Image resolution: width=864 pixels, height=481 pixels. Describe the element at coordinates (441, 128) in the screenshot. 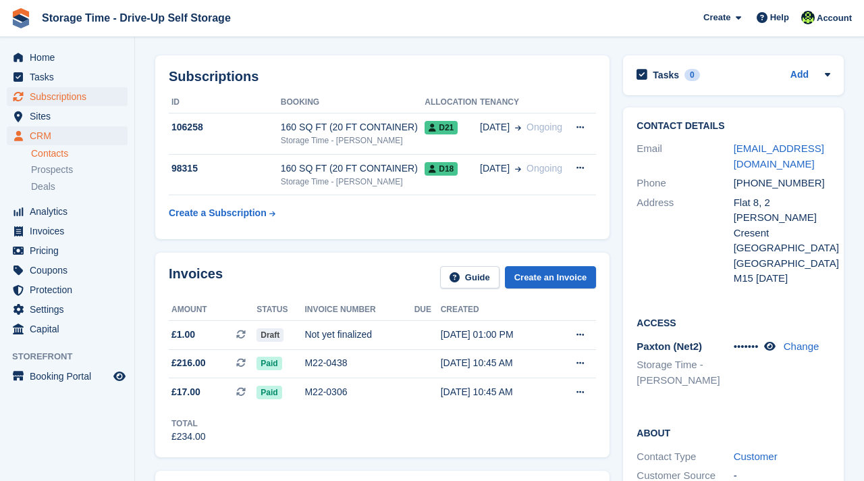

I see `span: D21` at that location.